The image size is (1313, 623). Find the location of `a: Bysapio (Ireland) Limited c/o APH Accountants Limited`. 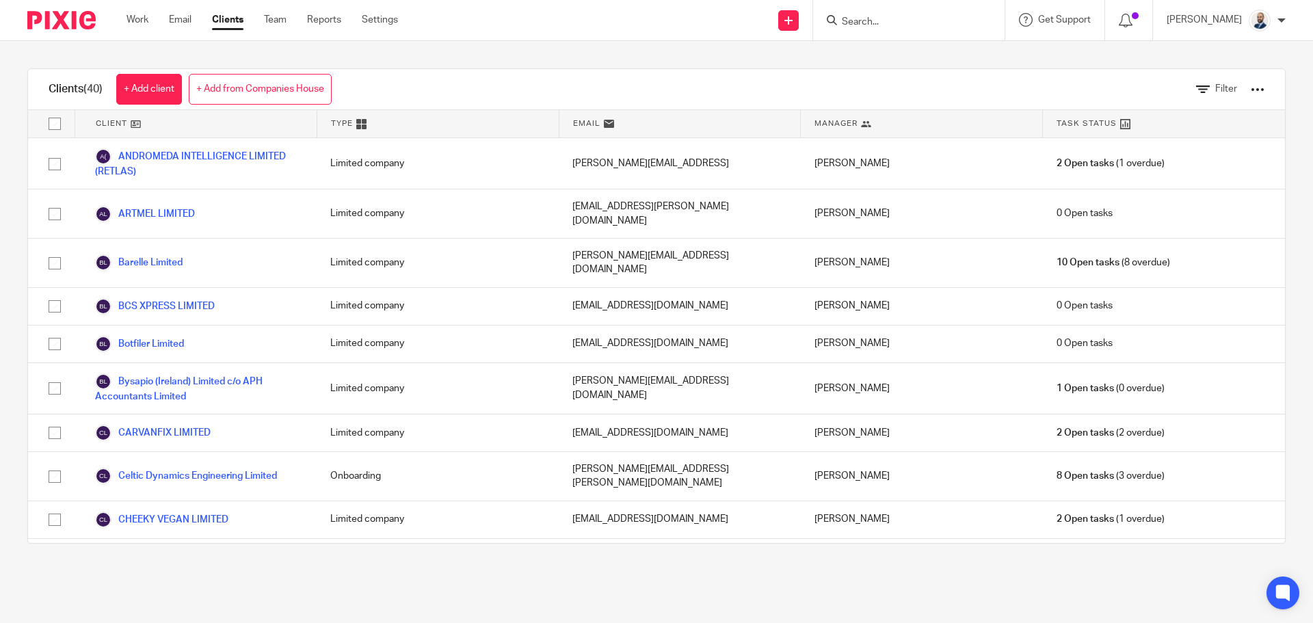

a: Bysapio (Ireland) Limited c/o APH Accountants Limited is located at coordinates (199, 388).